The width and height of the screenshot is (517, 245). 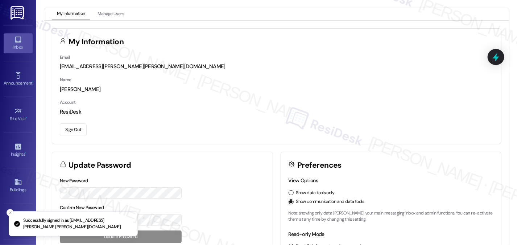 What do you see at coordinates (100, 165) in the screenshot?
I see `h3: Update Password` at bounding box center [100, 165].